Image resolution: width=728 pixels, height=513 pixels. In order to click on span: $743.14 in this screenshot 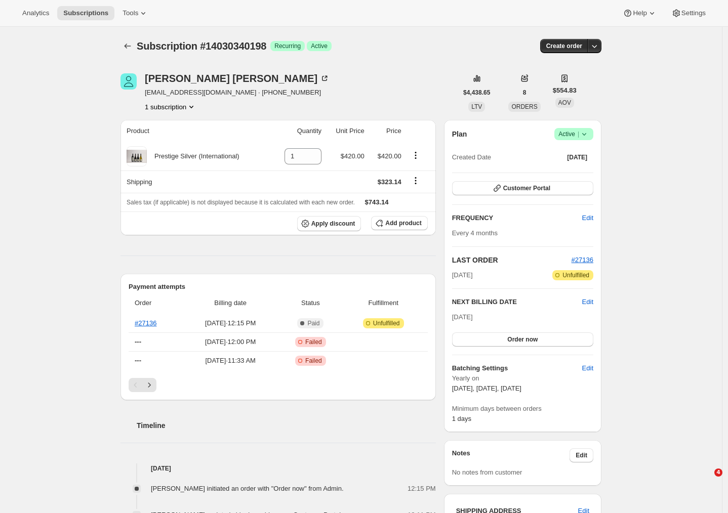, I will do `click(377, 202)`.